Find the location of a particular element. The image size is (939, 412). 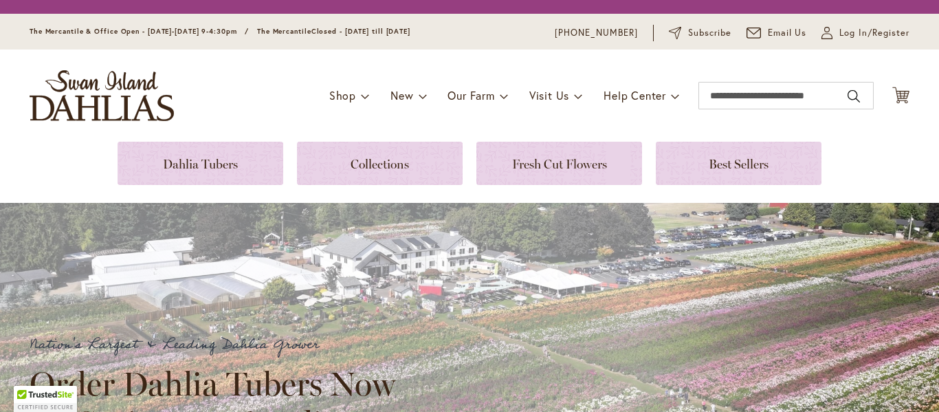

button: Search is located at coordinates (853, 96).